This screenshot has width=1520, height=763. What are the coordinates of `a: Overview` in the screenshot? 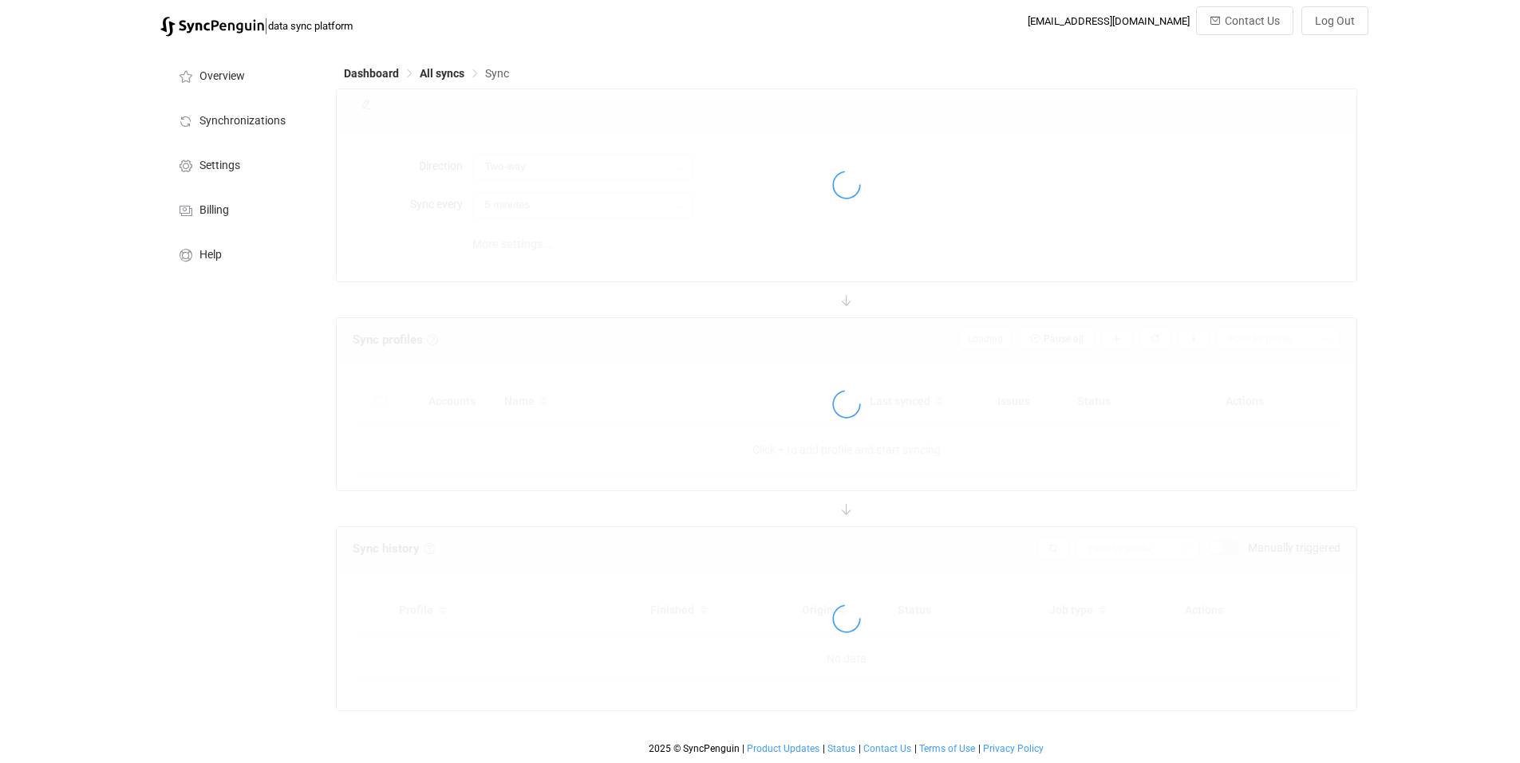 It's located at (240, 75).